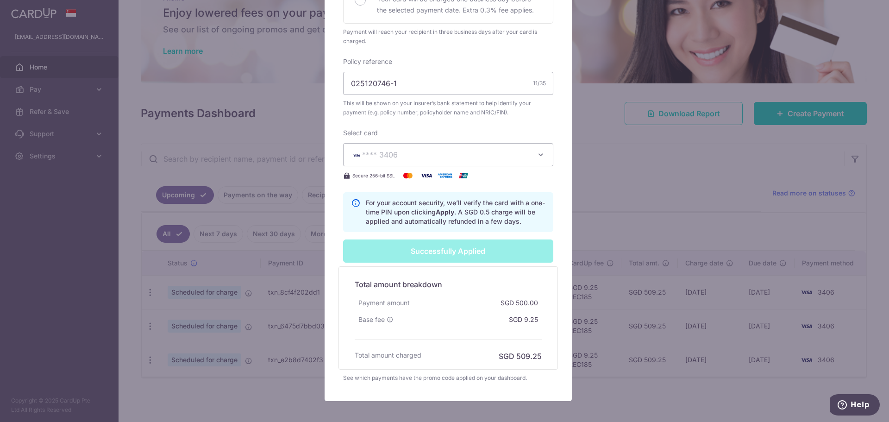  Describe the element at coordinates (448, 37) in the screenshot. I see `div: Payment will reach your recipient in three business days after your card is charged.` at that location.